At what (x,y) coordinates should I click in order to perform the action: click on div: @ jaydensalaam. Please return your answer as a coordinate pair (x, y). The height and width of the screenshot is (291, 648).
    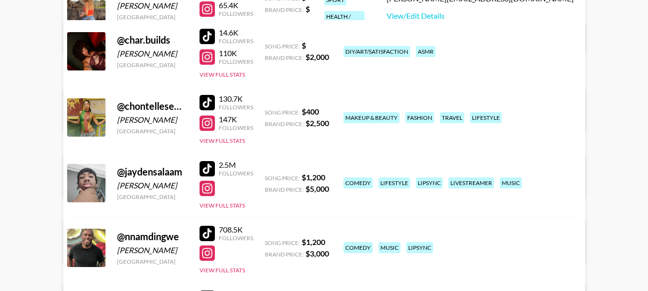
    Looking at the image, I should click on (153, 172).